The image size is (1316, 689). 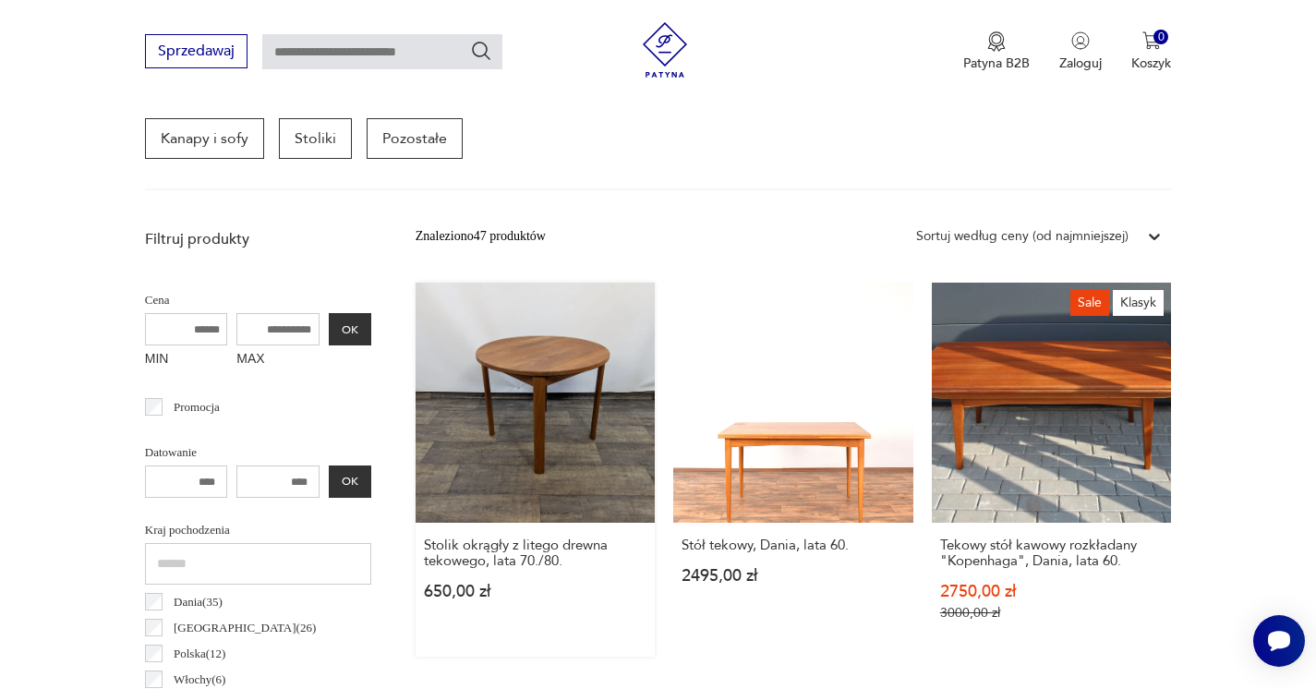 I want to click on button: Patyna B2B, so click(x=997, y=52).